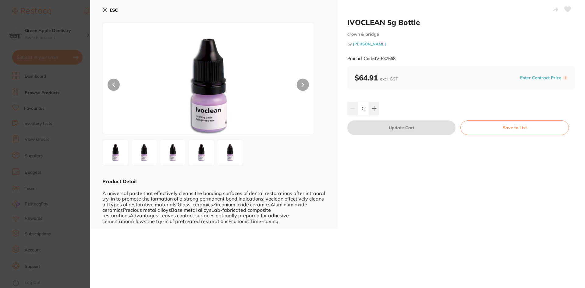  I want to click on b: ESC, so click(114, 10).